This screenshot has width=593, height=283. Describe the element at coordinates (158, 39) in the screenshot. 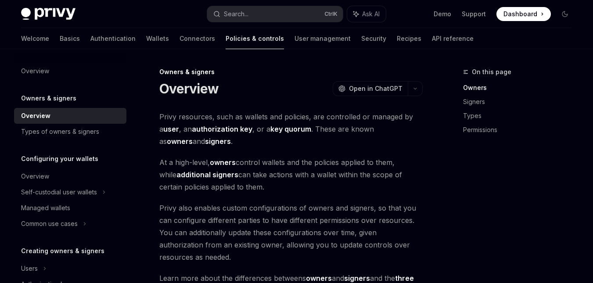

I see `a: Wallets` at that location.